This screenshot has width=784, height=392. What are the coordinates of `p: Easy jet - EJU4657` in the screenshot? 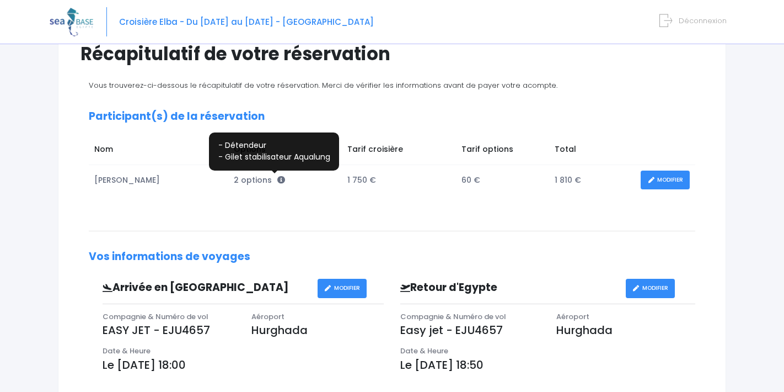 It's located at (470, 330).